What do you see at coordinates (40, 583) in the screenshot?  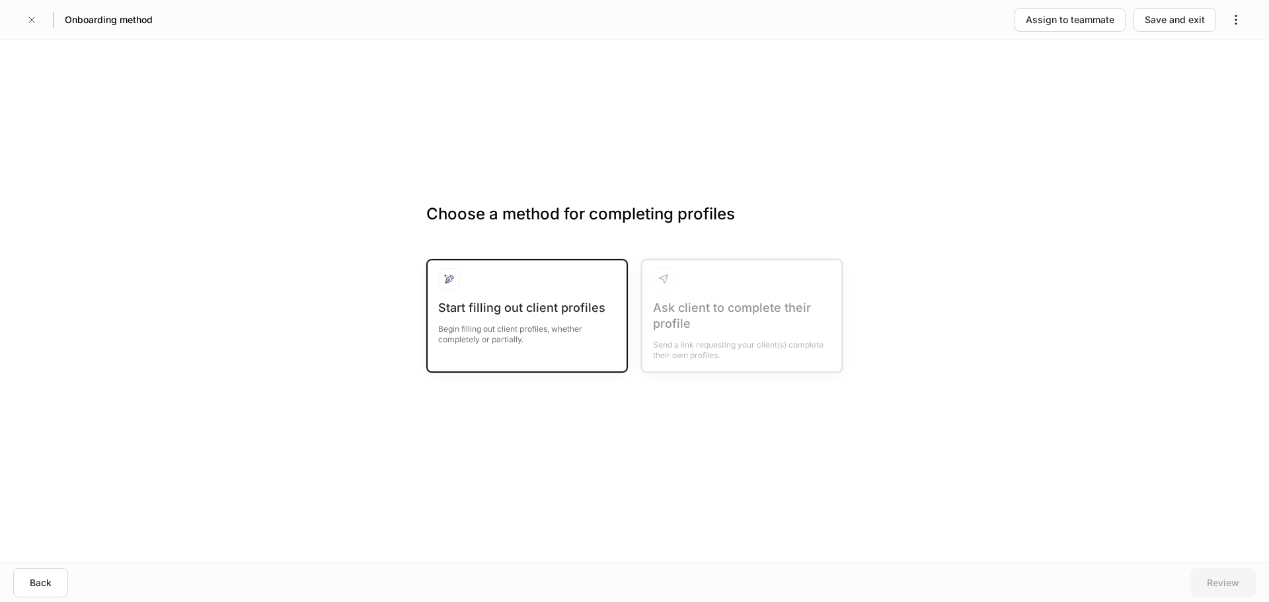 I see `button: Back` at bounding box center [40, 583].